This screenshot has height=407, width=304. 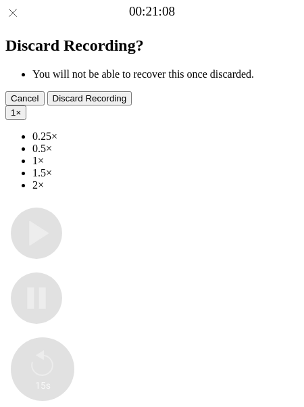 I want to click on li: You will not be able to recover this once discarded., so click(x=166, y=74).